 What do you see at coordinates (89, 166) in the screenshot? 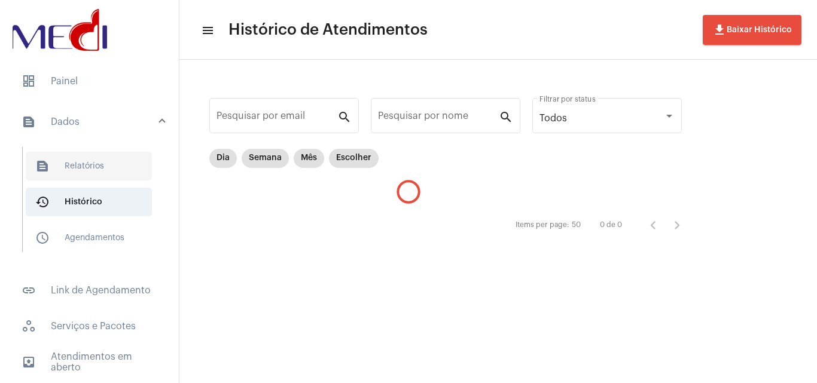
I see `span: Relatórios` at bounding box center [89, 166].